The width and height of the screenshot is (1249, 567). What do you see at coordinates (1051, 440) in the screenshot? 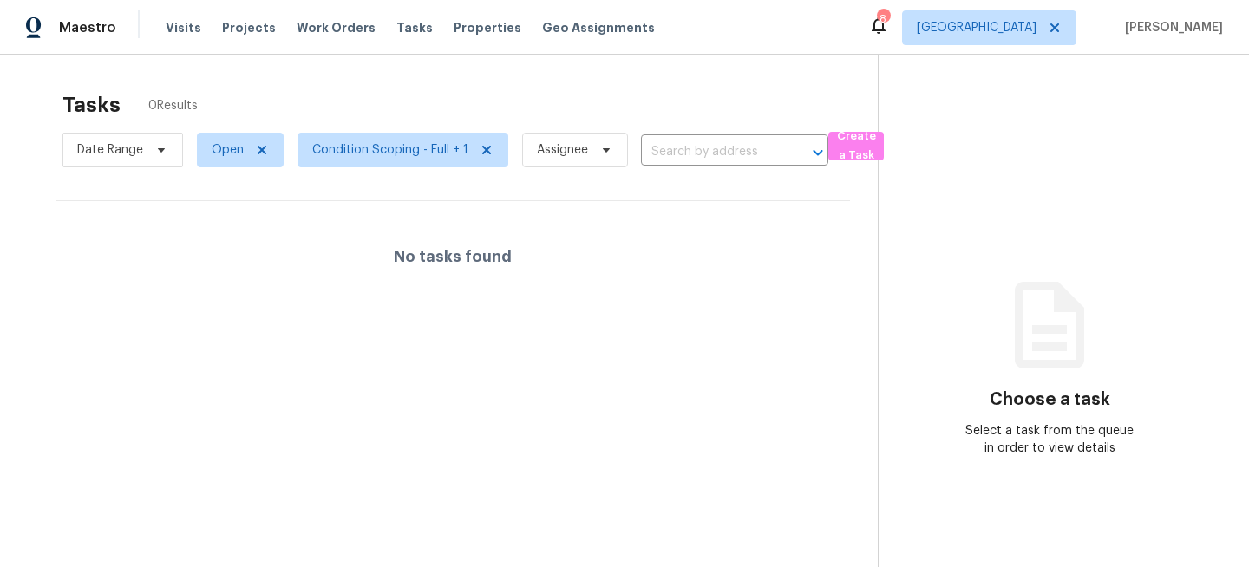
I see `div: Select a task from the queue in order to view details` at bounding box center [1051, 440].